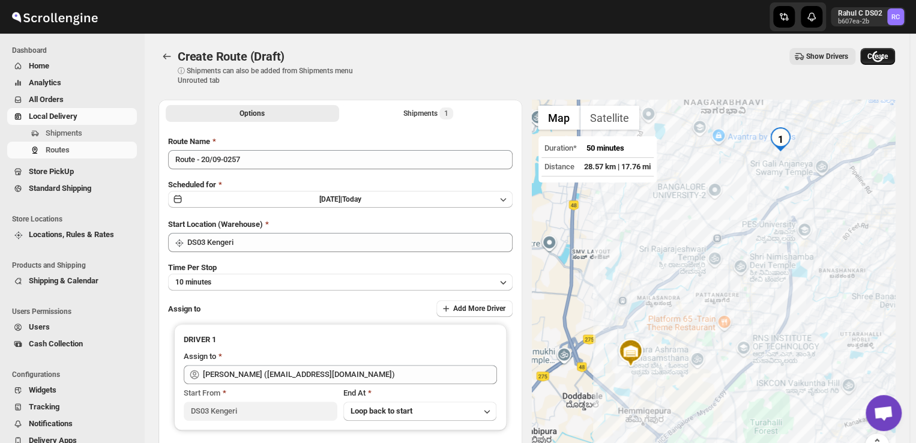  I want to click on span: Start From, so click(202, 392).